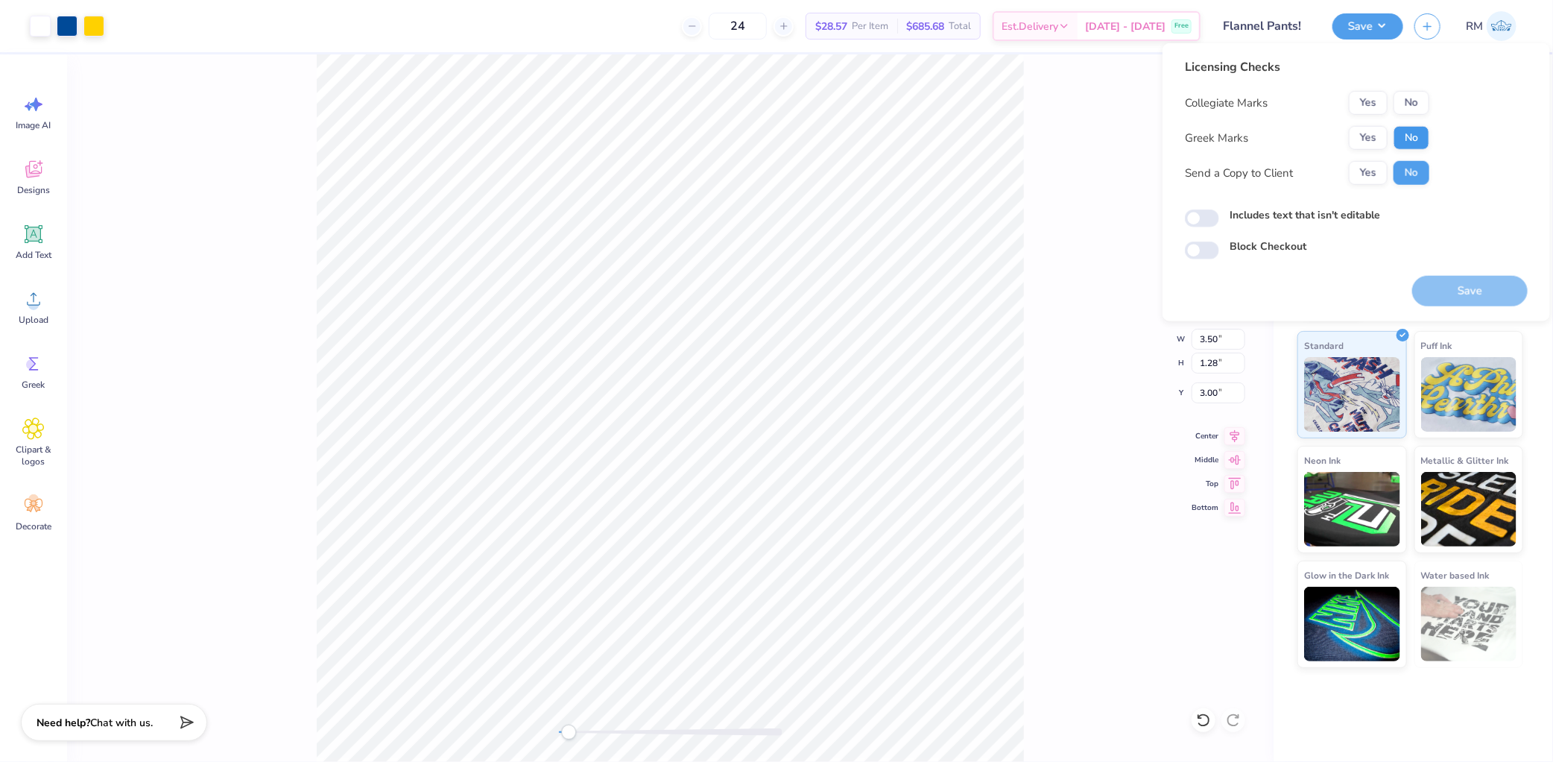 The image size is (1553, 762). I want to click on span: Est. Delivery, so click(1030, 26).